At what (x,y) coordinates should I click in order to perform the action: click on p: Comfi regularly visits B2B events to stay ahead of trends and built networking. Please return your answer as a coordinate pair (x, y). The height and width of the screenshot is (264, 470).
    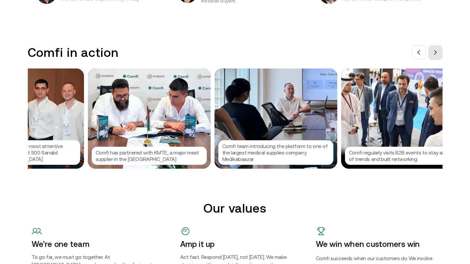
    Looking at the image, I should click on (402, 156).